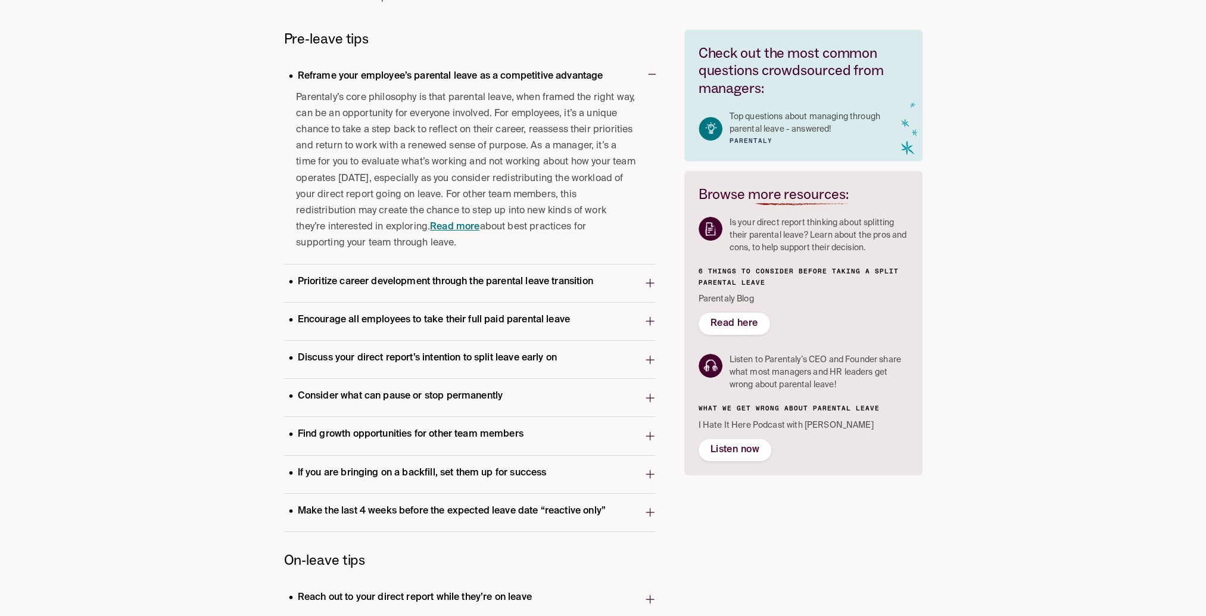  Describe the element at coordinates (734, 323) in the screenshot. I see `button: Read here` at that location.